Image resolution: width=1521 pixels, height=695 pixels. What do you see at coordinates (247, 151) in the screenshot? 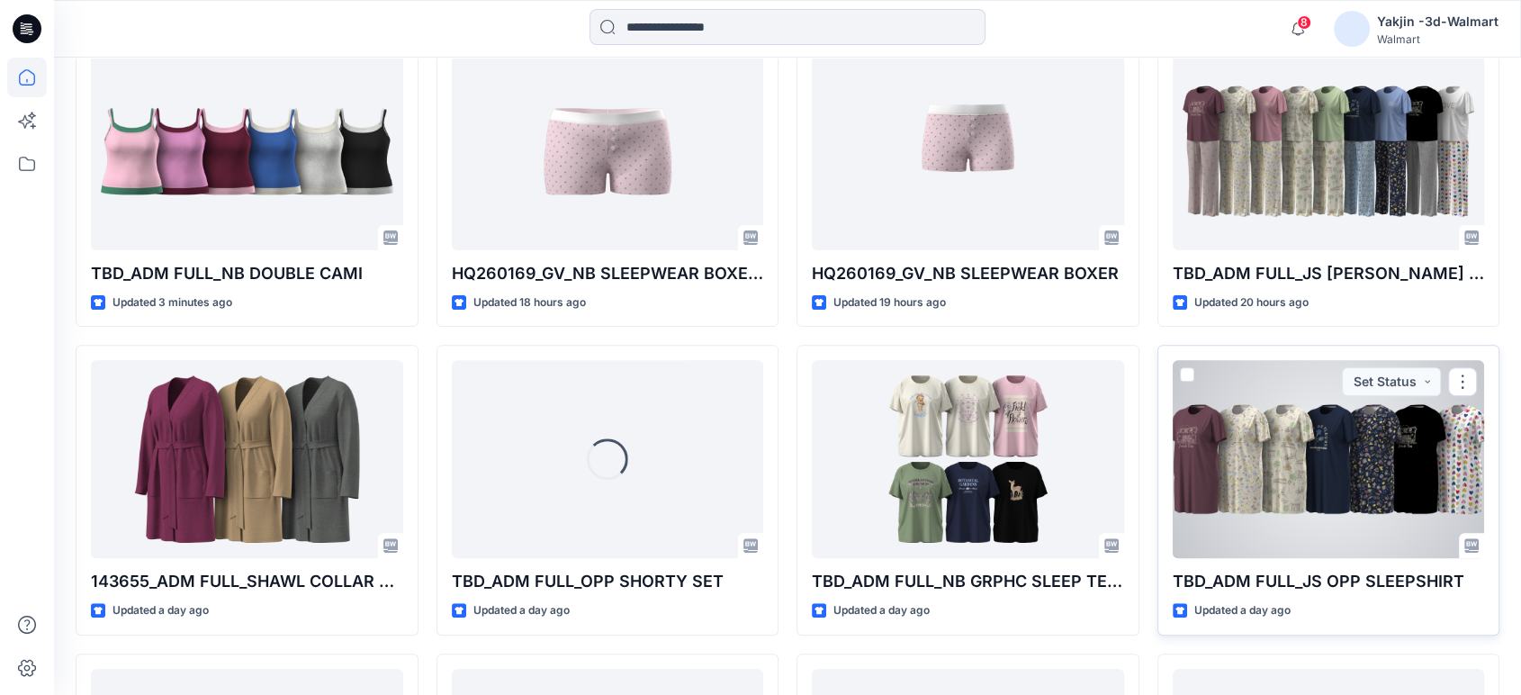
I see `a: TBD_ADM FULL_NB DOUBLE CAMI` at bounding box center [247, 151].